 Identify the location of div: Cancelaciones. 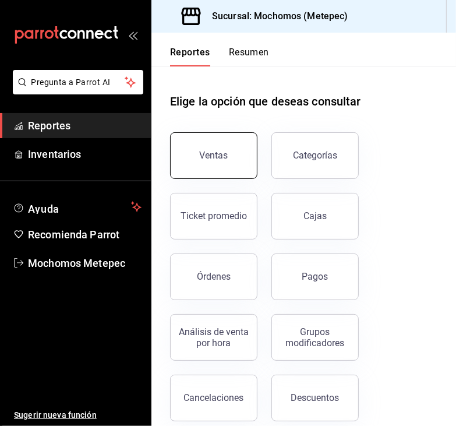
(214, 397).